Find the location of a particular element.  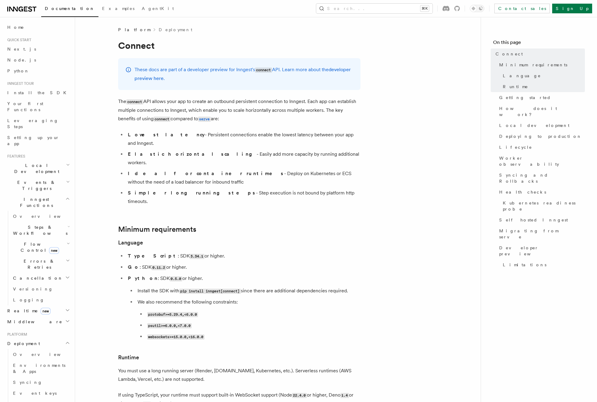

span: Migrating from serve is located at coordinates (542, 234).